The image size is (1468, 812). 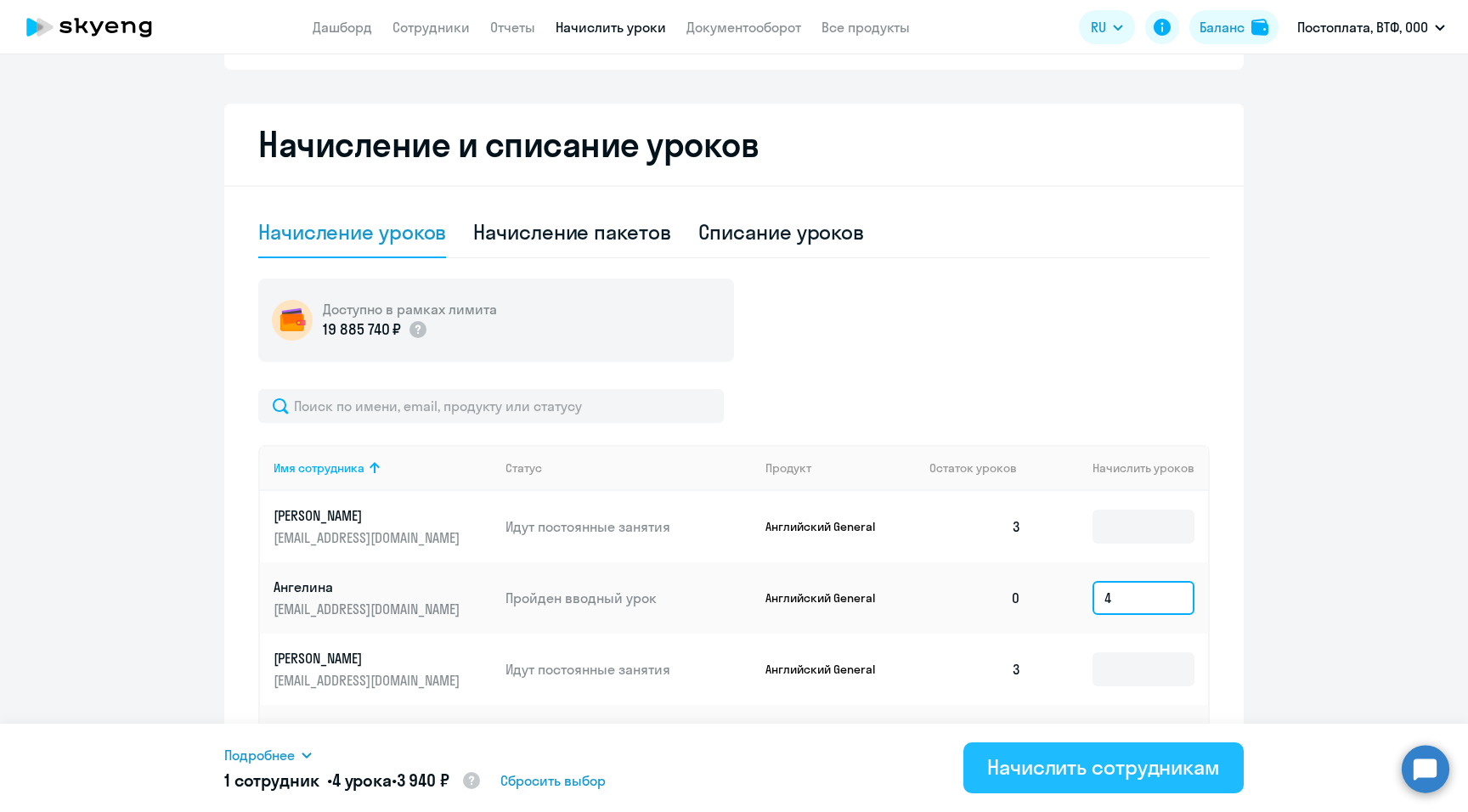 What do you see at coordinates (369, 587) in the screenshot?
I see `p: Ангелина` at bounding box center [369, 587].